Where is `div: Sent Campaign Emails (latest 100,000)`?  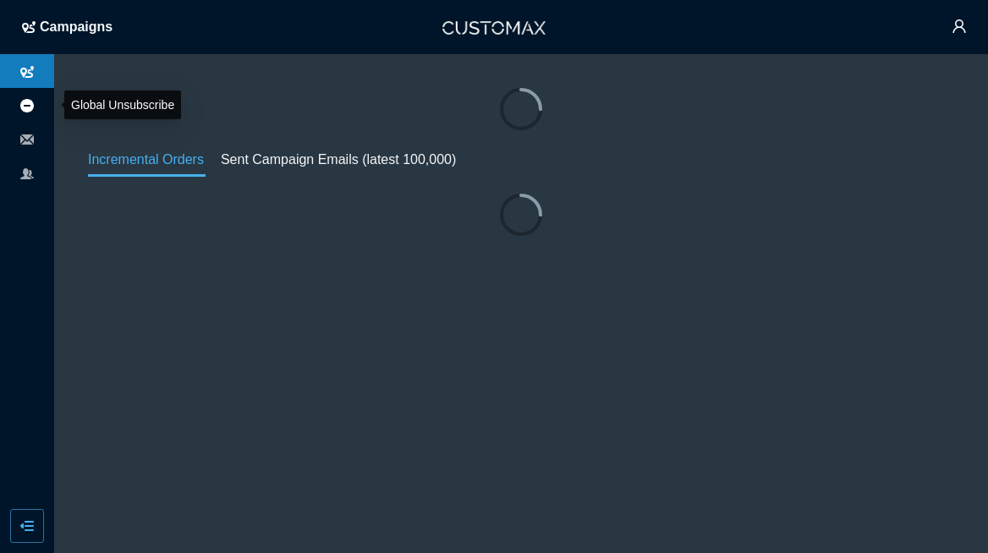
div: Sent Campaign Emails (latest 100,000) is located at coordinates (338, 160).